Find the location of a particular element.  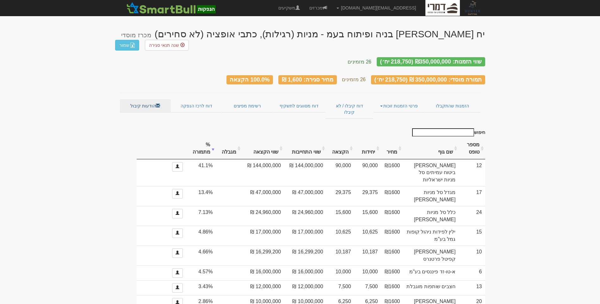

th: מחיר : activate to sort column ascending is located at coordinates (392, 149).